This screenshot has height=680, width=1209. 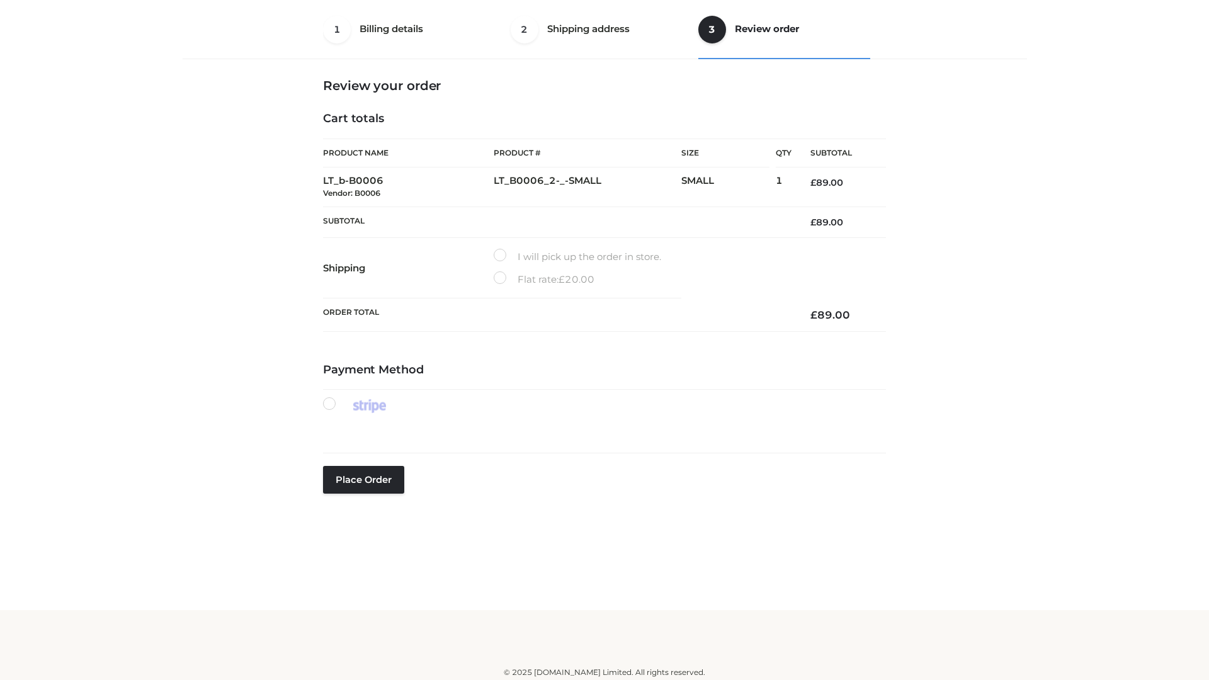 What do you see at coordinates (783, 187) in the screenshot?
I see `td: 1` at bounding box center [783, 187].